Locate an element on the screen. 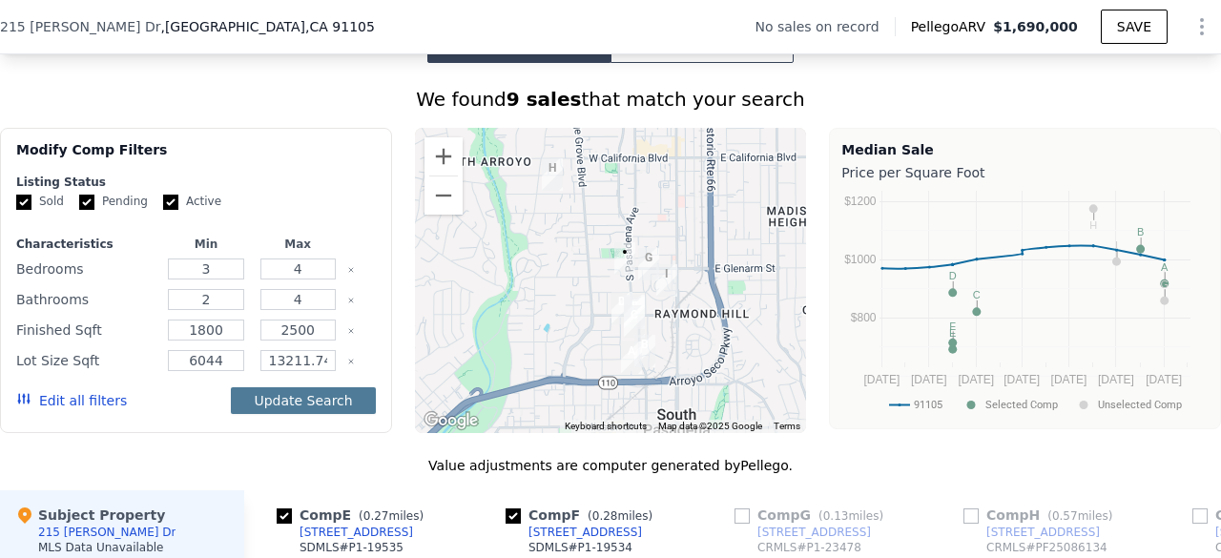 The width and height of the screenshot is (1221, 558). text: G is located at coordinates (1165, 284).